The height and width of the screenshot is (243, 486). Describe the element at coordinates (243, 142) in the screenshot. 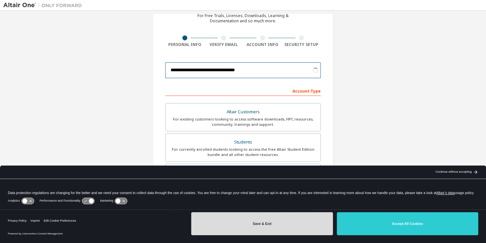

I see `div: Students` at that location.